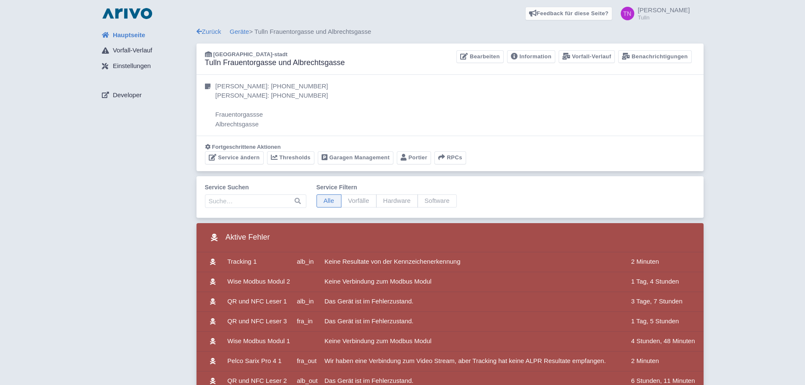 This screenshot has width=805, height=385. What do you see at coordinates (663, 17) in the screenshot?
I see `small: Tulln` at bounding box center [663, 17].